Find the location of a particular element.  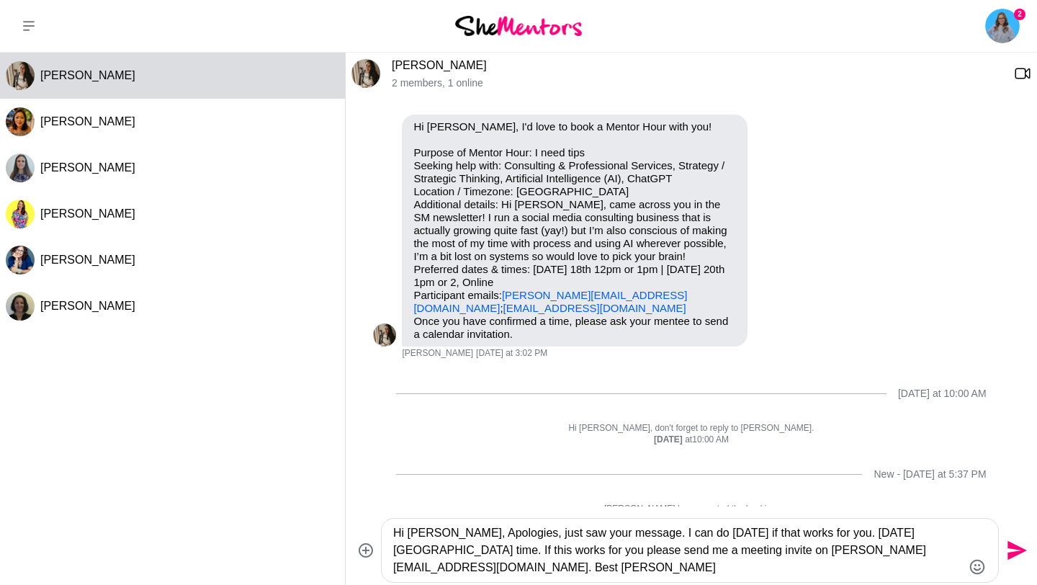

button: Send is located at coordinates (1015, 550).